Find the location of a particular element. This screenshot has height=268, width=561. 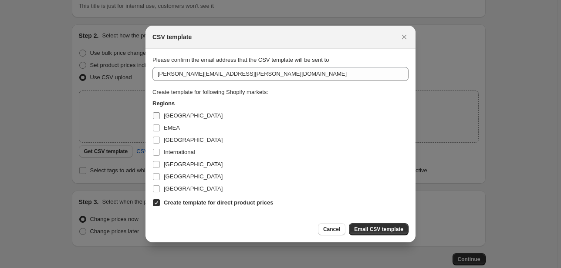

span: EMEA is located at coordinates (172, 128).